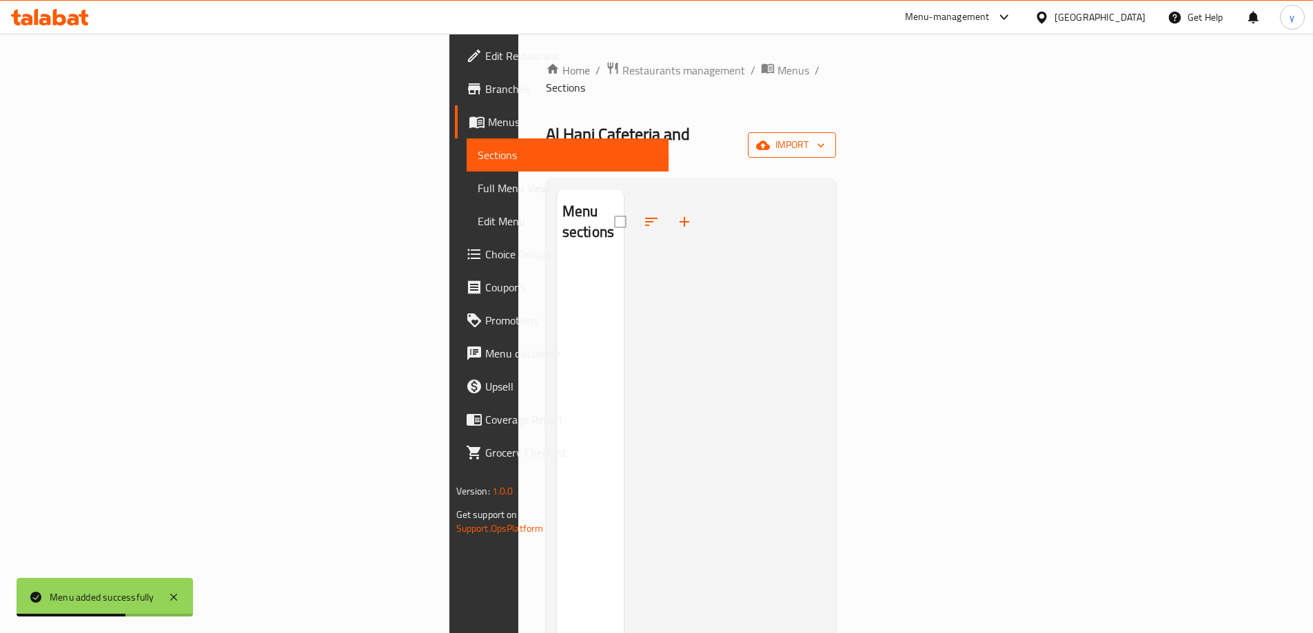  Describe the element at coordinates (567, 155) in the screenshot. I see `a: Sections` at that location.